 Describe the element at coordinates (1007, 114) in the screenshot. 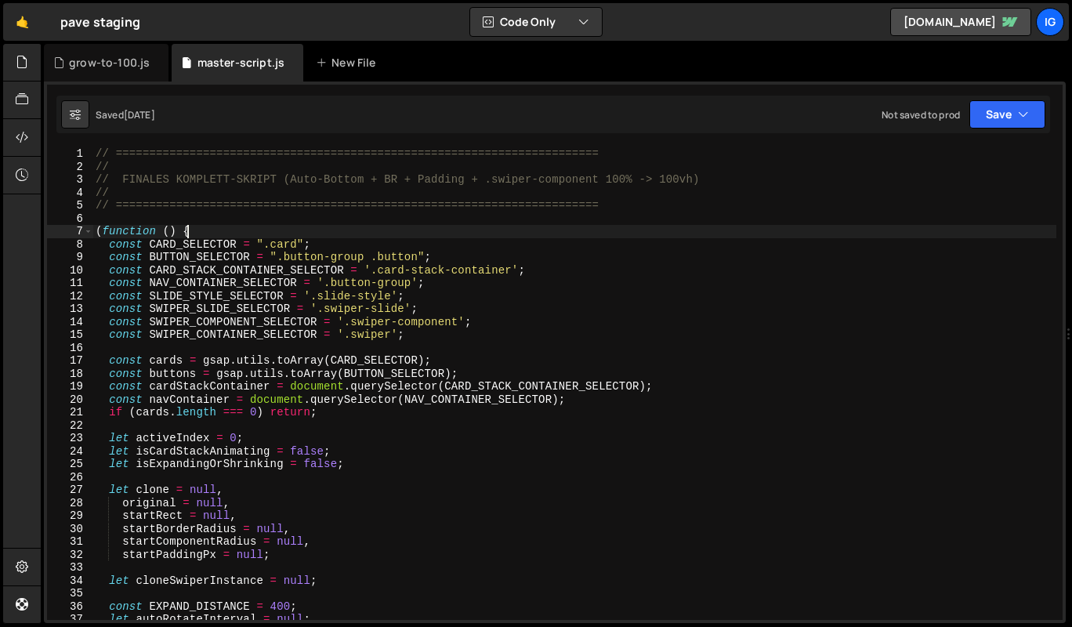

I see `button: Save` at that location.